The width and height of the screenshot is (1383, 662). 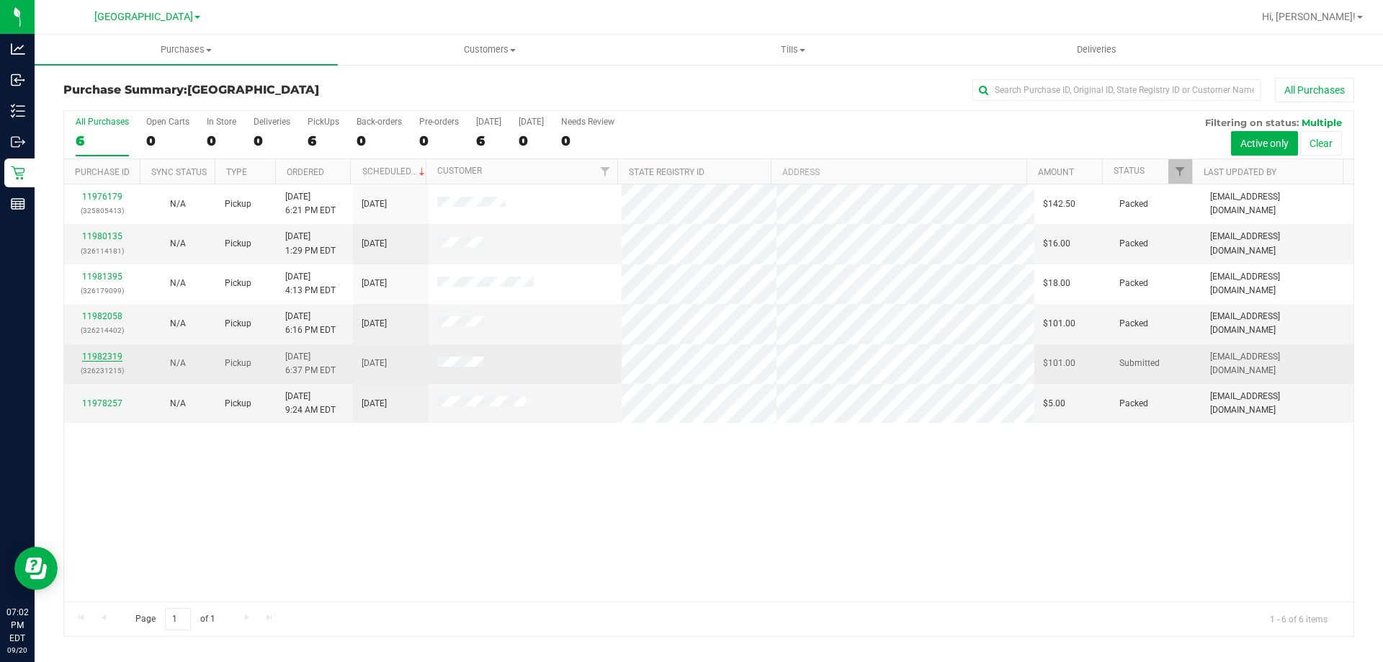 What do you see at coordinates (18, 204) in the screenshot?
I see `inline-svg: Reports` at bounding box center [18, 204].